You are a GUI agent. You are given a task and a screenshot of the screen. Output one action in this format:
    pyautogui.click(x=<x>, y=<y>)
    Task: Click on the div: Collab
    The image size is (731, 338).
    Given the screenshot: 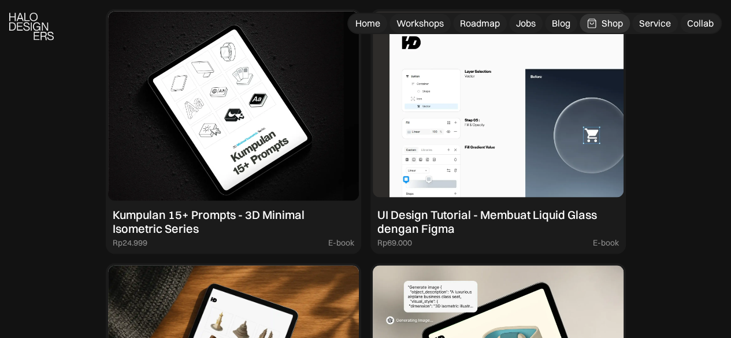 What is the action you would take?
    pyautogui.click(x=700, y=23)
    